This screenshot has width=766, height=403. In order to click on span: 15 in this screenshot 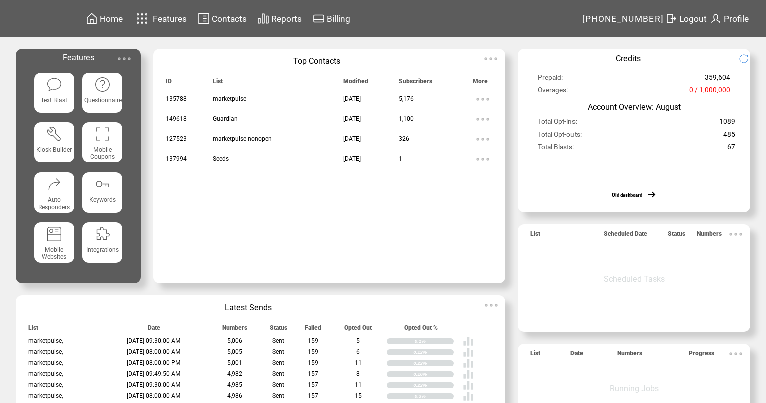, I will do `click(359, 396)`.